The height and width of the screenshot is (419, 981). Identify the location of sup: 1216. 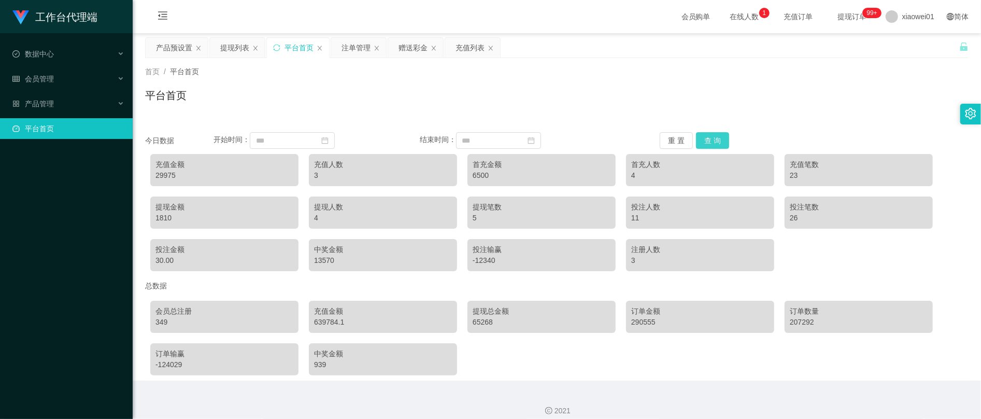
(872, 13).